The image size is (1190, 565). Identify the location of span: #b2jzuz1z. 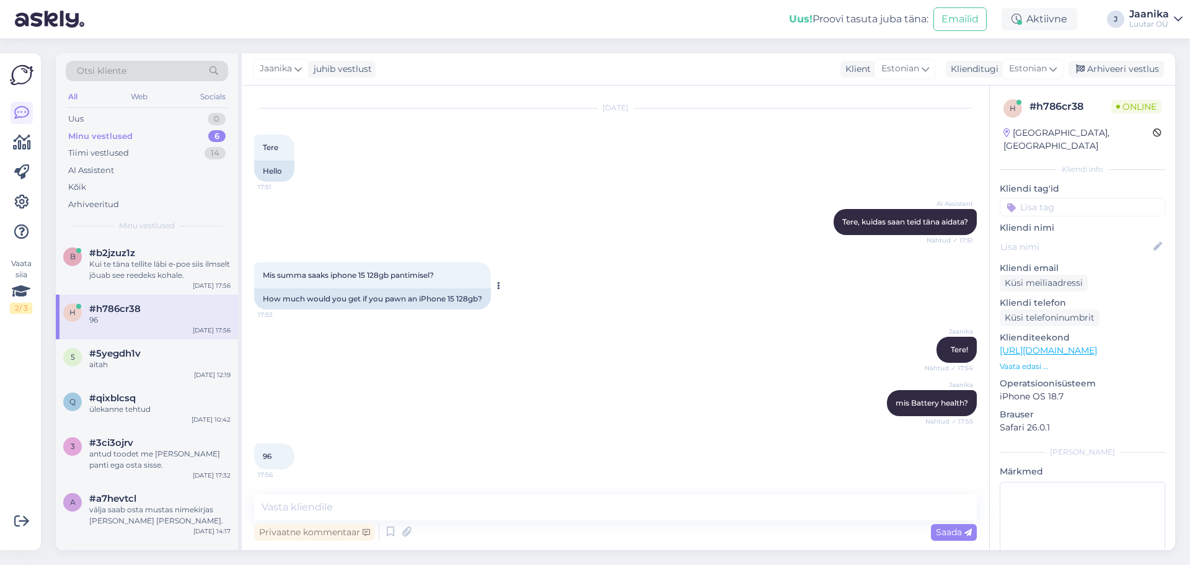
(112, 253).